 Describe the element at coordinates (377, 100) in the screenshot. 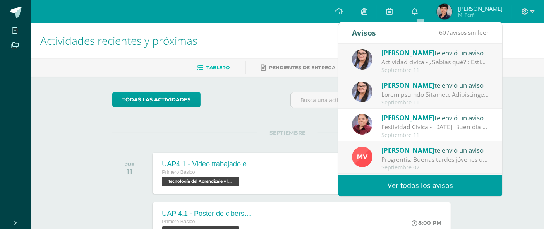

I see `input: Busca una actividad próxima aquí...` at that location.